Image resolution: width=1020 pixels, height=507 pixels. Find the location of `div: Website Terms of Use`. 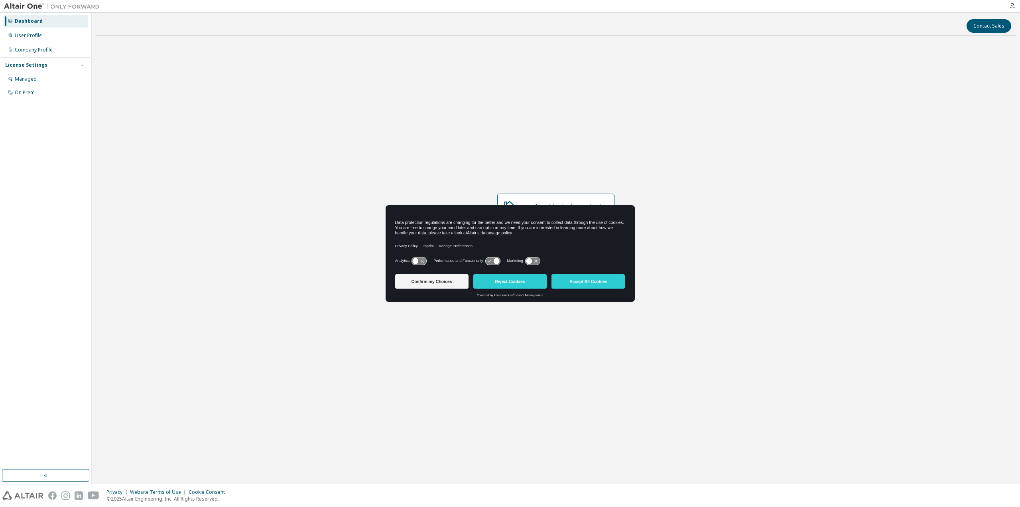

div: Website Terms of Use is located at coordinates (159, 492).